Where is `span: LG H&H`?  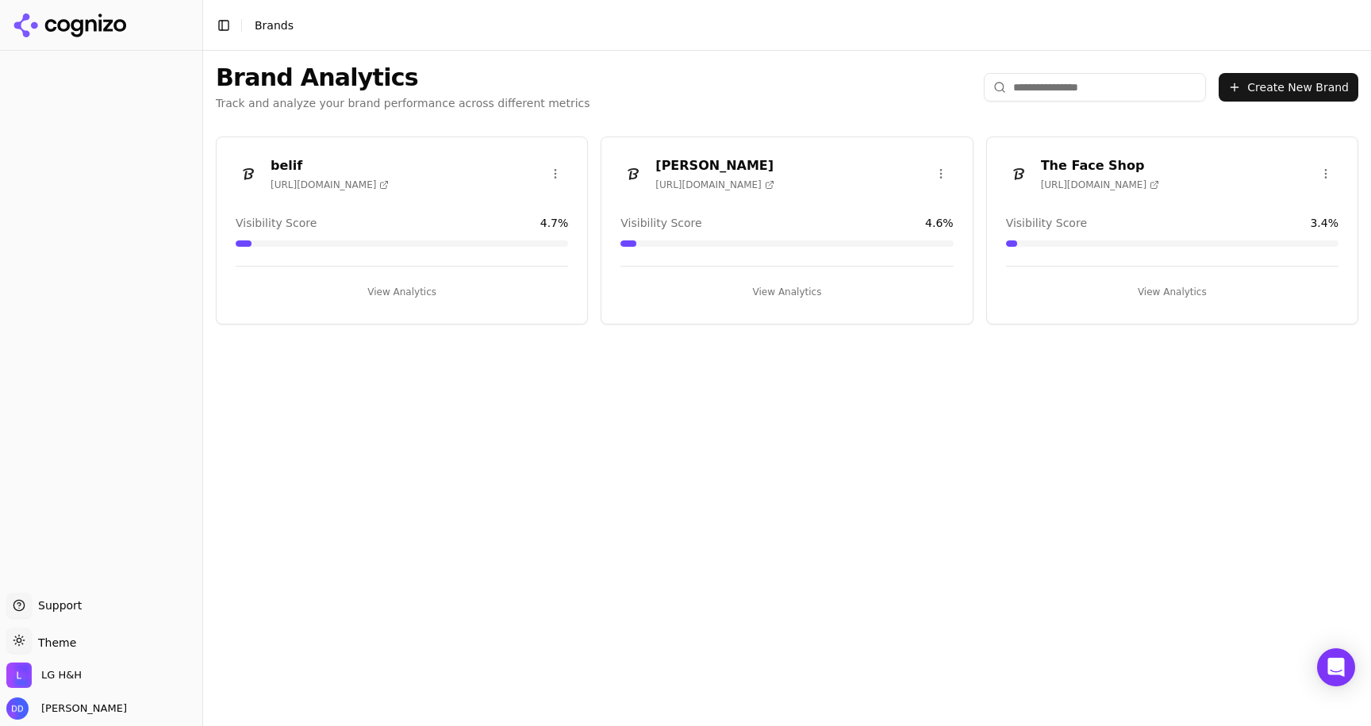 span: LG H&H is located at coordinates (61, 675).